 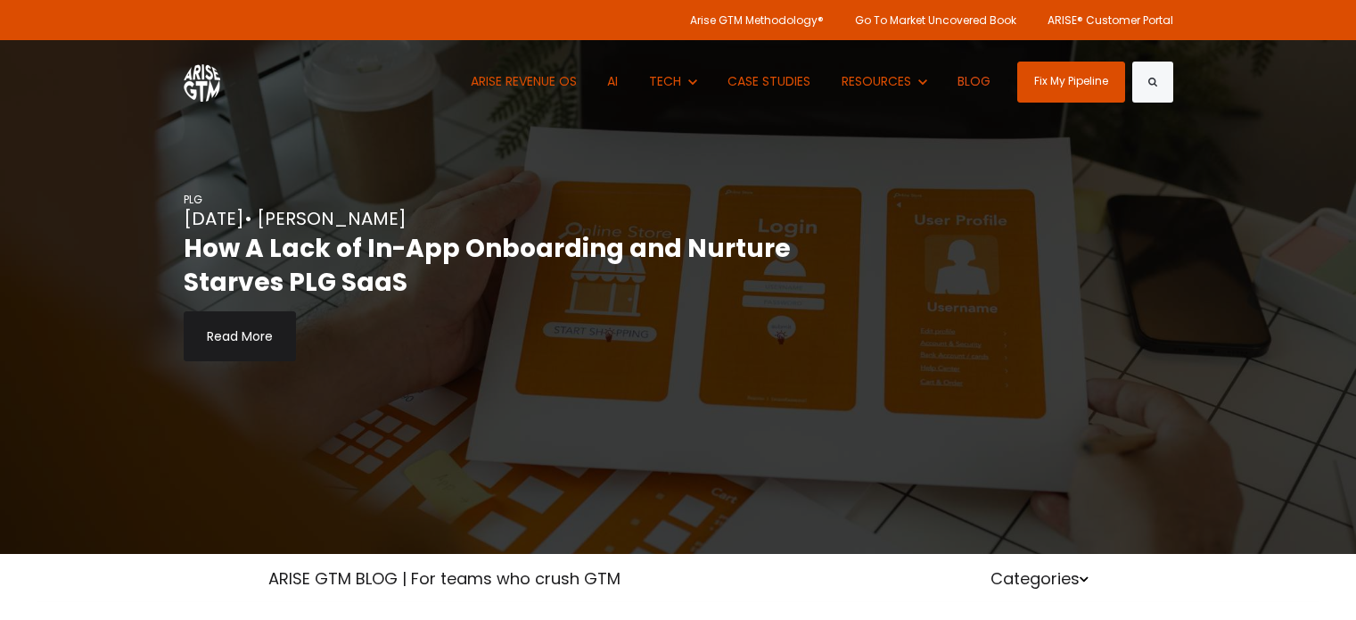 What do you see at coordinates (883, 81) in the screenshot?
I see `button: Show submenu for RESOURCES RESOURCES` at bounding box center [883, 81].